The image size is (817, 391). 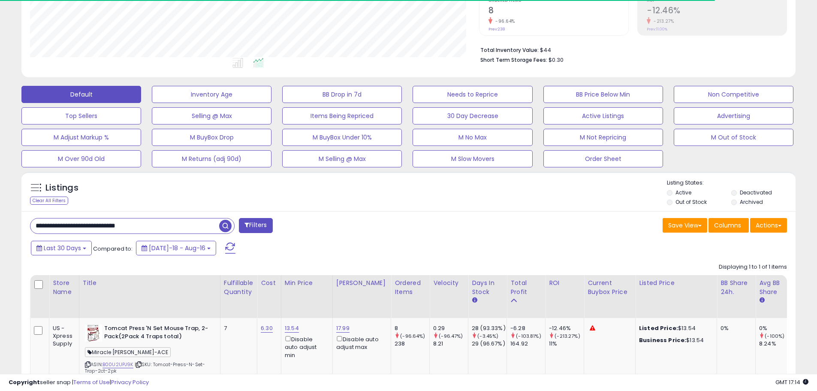 What do you see at coordinates (734, 94) in the screenshot?
I see `button: Non Competitive` at bounding box center [734, 94].